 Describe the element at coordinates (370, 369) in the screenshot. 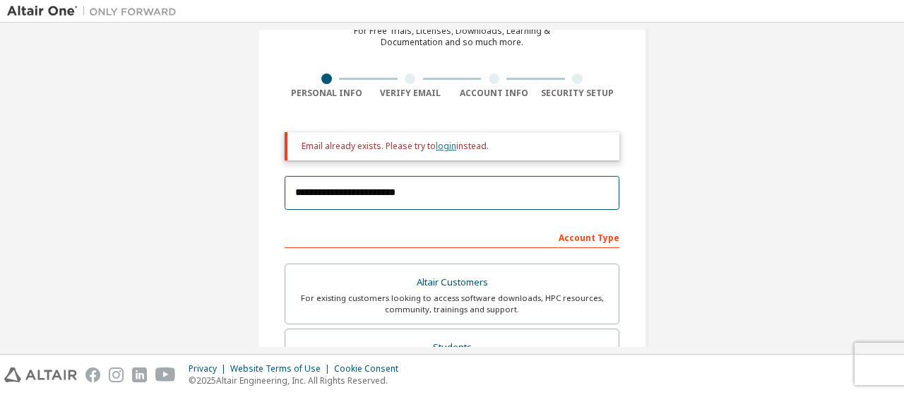

I see `div: Cookie Consent` at that location.